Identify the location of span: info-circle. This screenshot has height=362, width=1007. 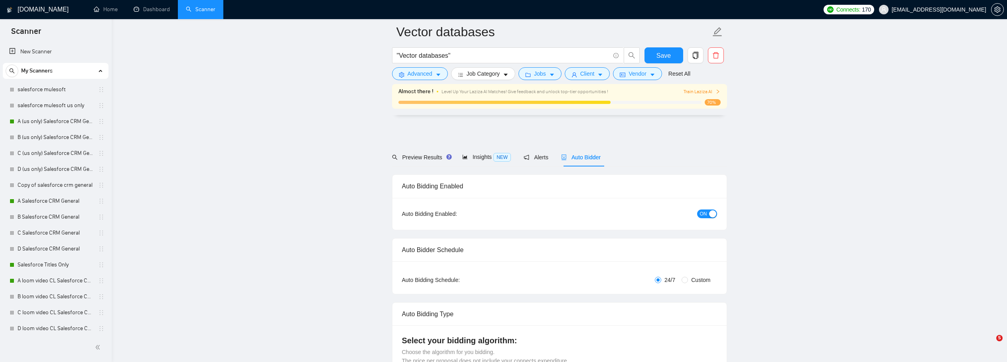
(616, 55).